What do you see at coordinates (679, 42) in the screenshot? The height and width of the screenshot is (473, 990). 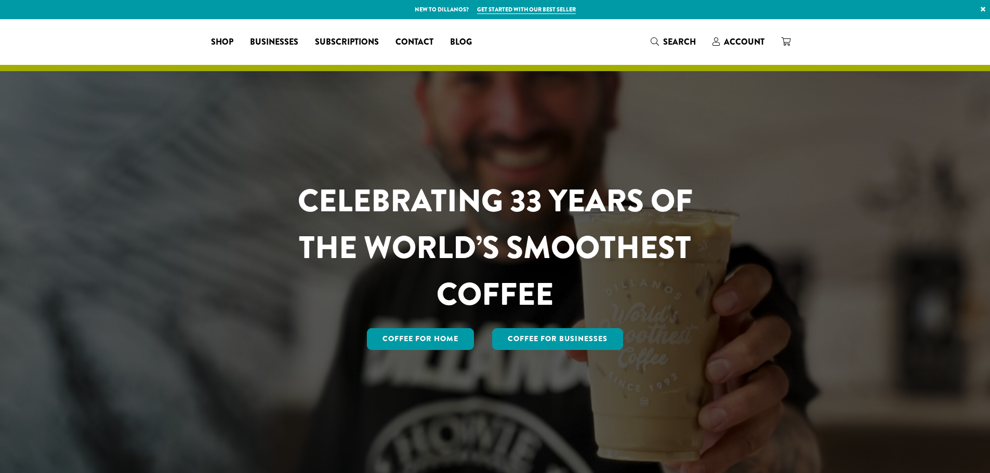 I see `span: Search` at bounding box center [679, 42].